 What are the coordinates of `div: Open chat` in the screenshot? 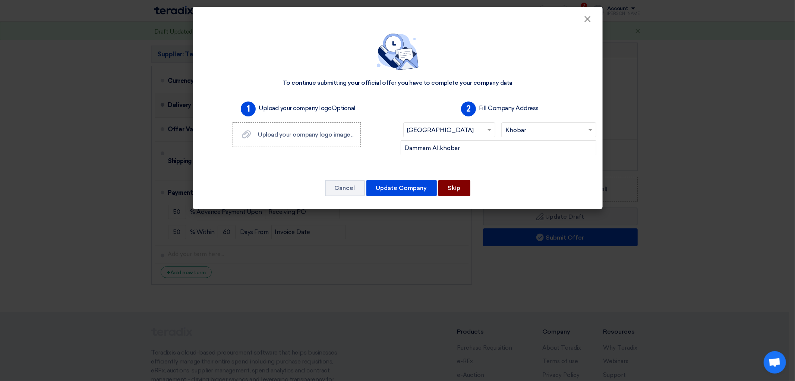 It's located at (775, 362).